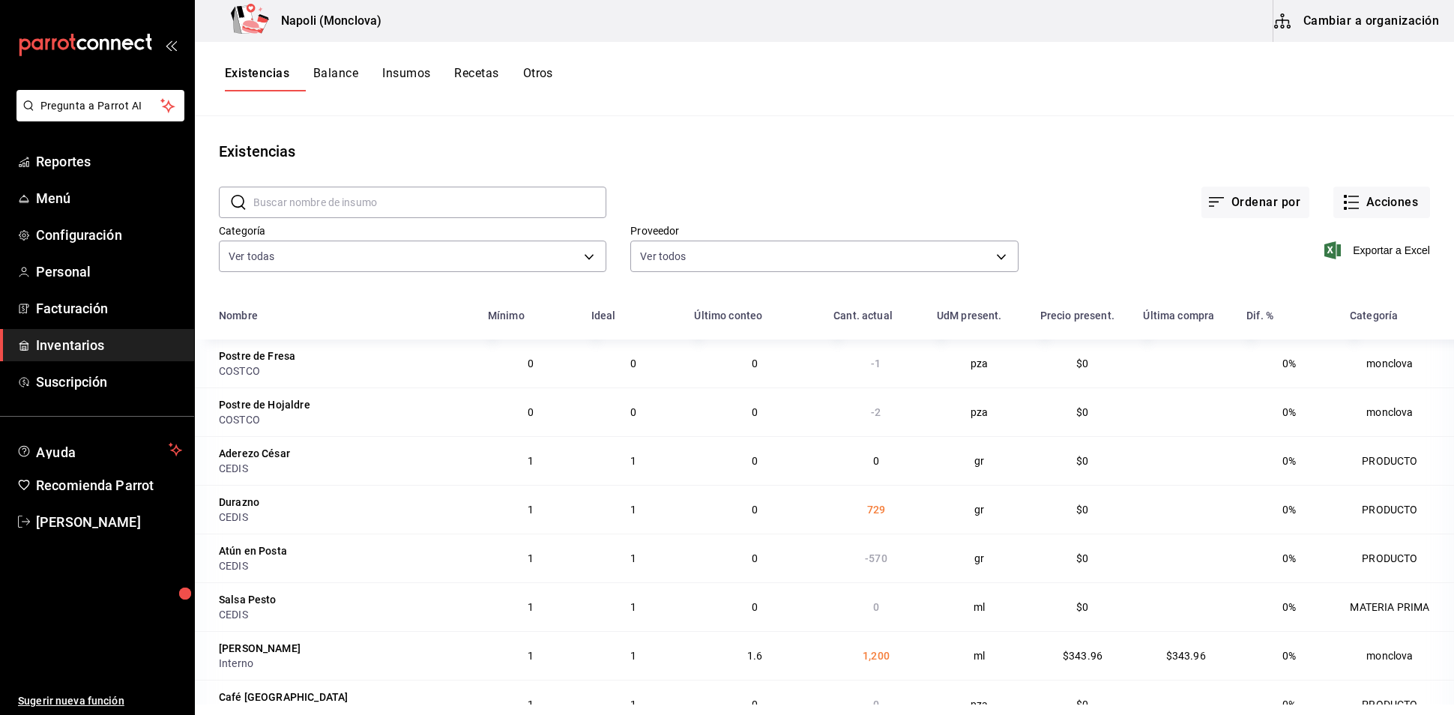 The image size is (1454, 715). I want to click on div: Postre de Fresa, so click(257, 356).